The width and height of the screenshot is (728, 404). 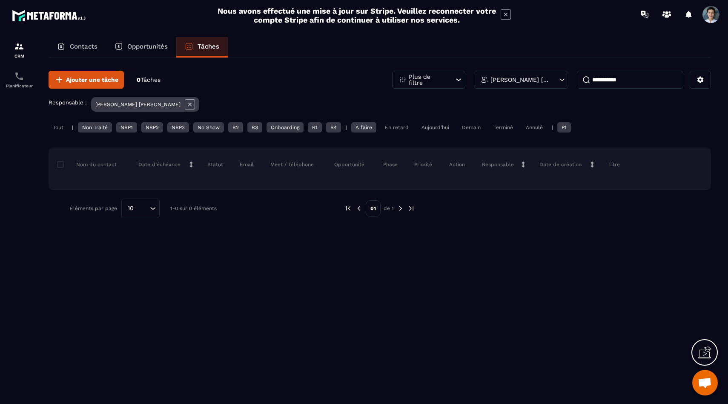 I want to click on p: Titre, so click(x=614, y=164).